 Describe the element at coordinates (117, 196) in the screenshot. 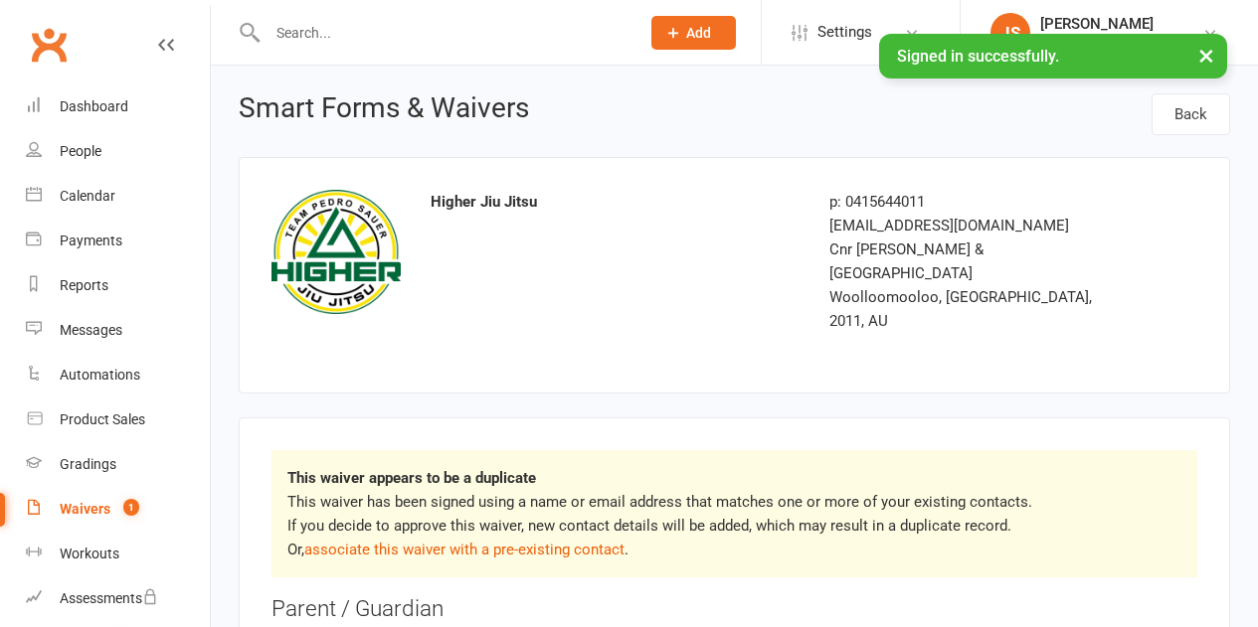

I see `a: Calendar` at that location.